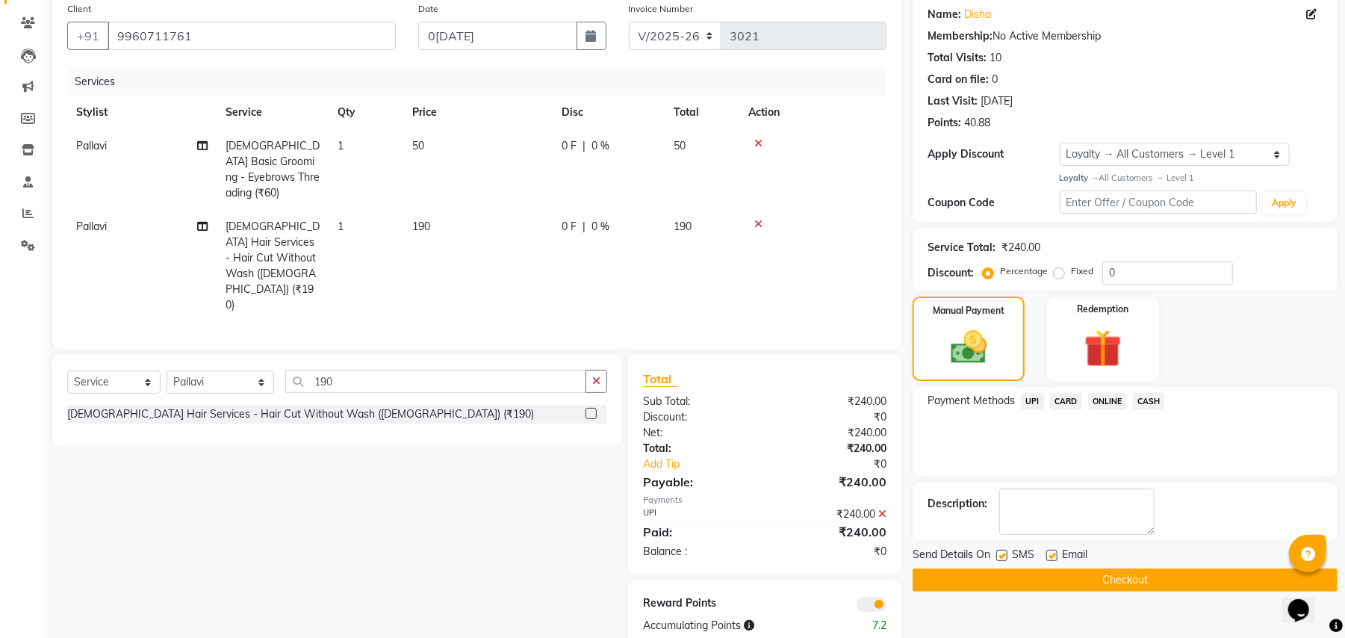 This screenshot has width=1345, height=638. What do you see at coordinates (478, 112) in the screenshot?
I see `th: Price` at bounding box center [478, 112].